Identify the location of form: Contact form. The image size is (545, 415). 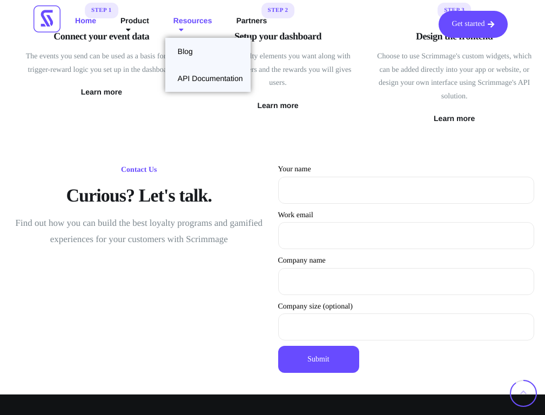
(406, 268).